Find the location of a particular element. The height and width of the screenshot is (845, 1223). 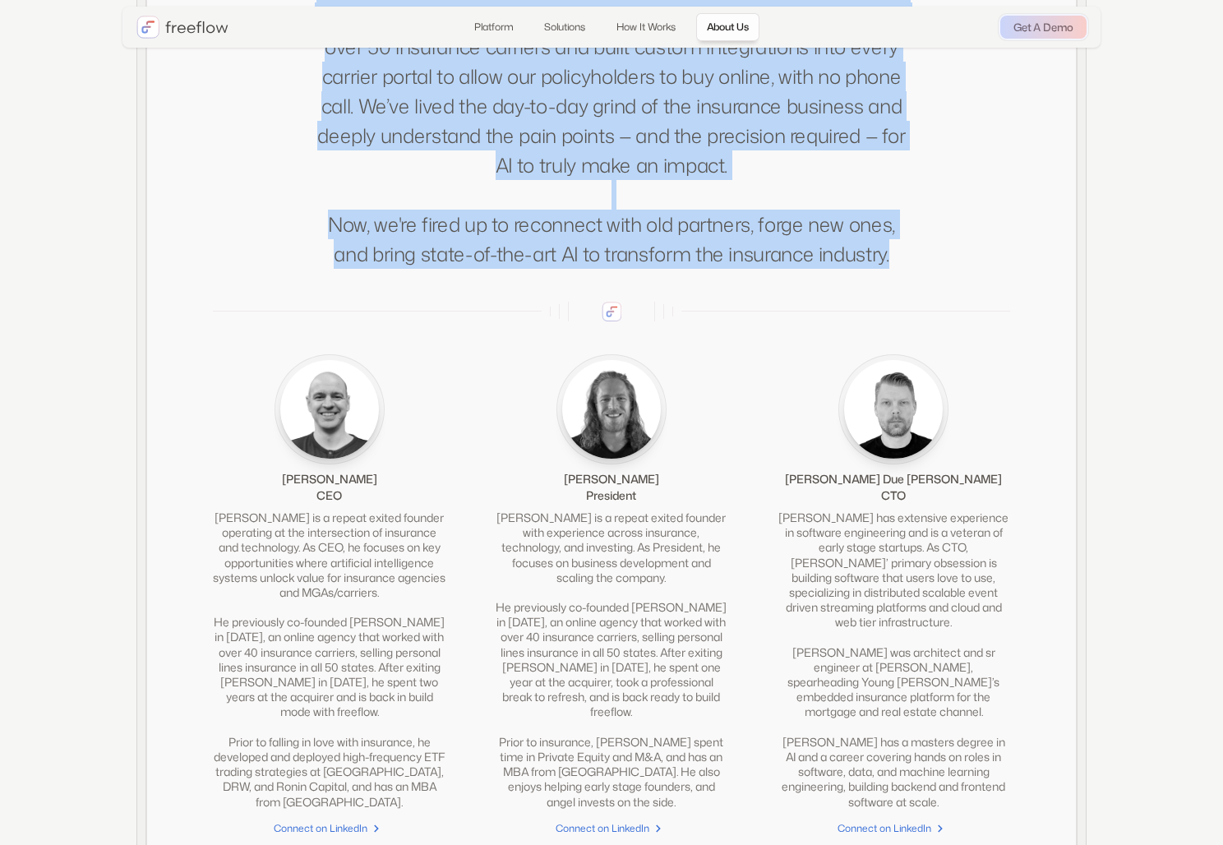

a: Platform is located at coordinates (493, 27).